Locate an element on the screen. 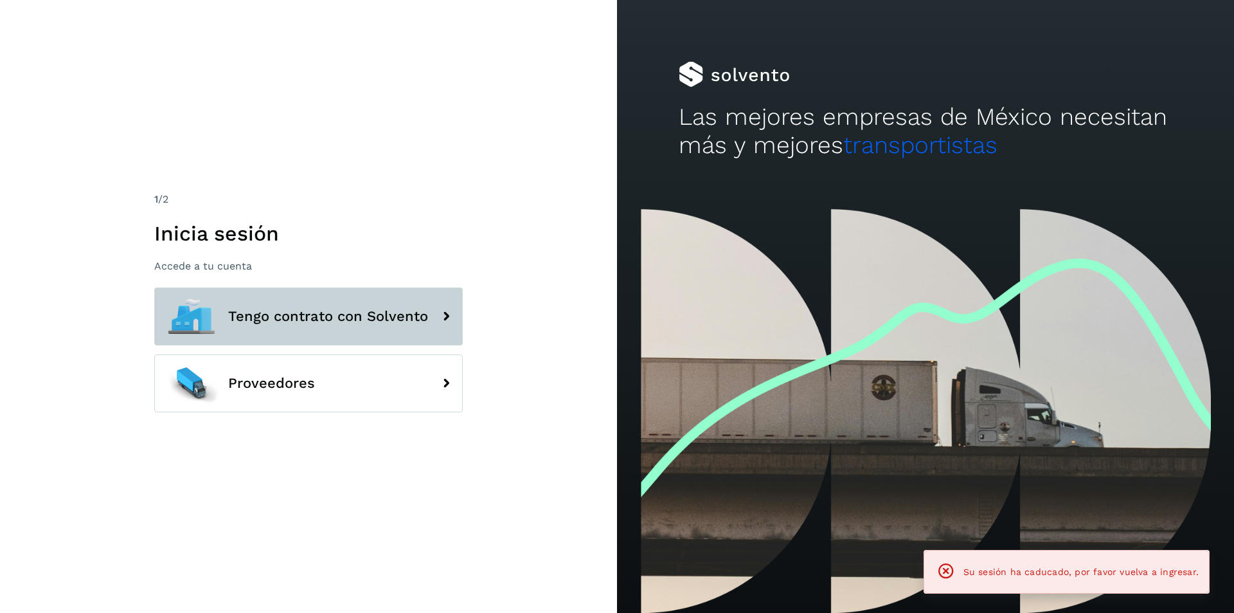 This screenshot has height=613, width=1234. span: transportistas is located at coordinates (921, 145).